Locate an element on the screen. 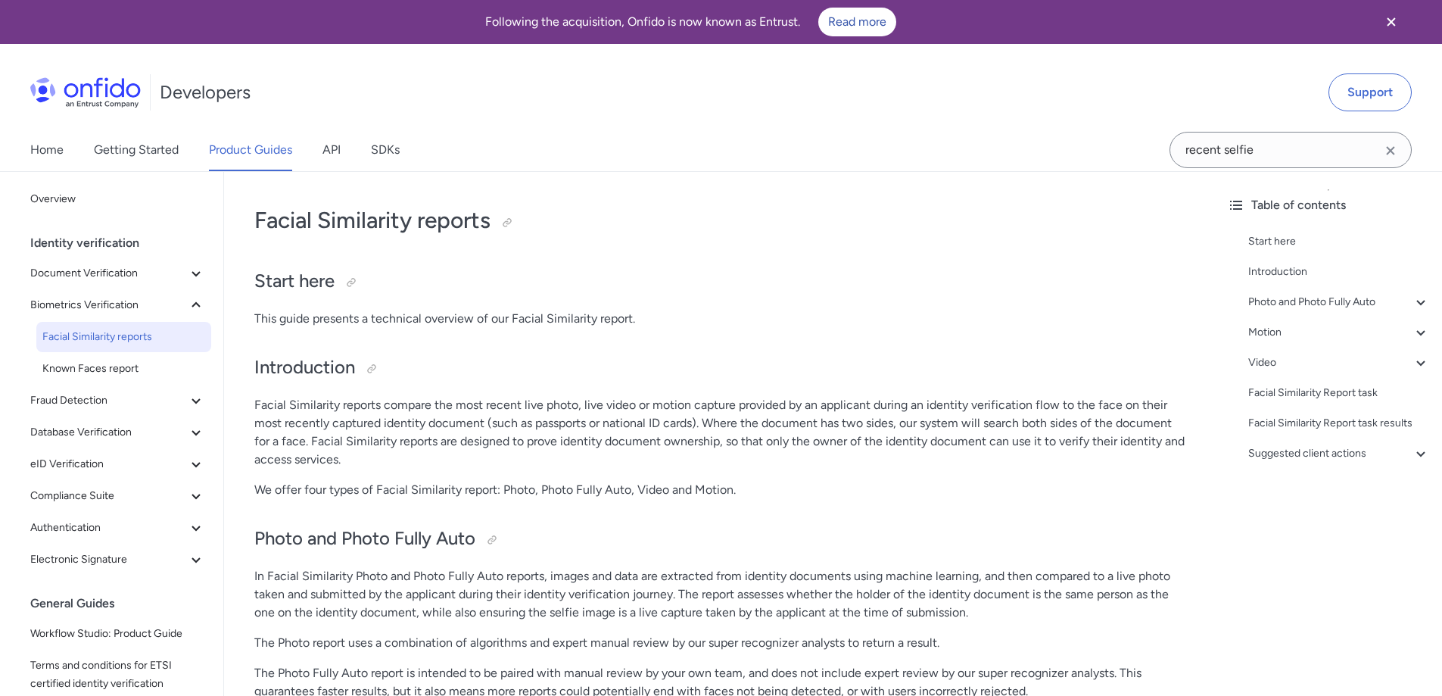  h1: Facial Similarity reports is located at coordinates (719, 220).